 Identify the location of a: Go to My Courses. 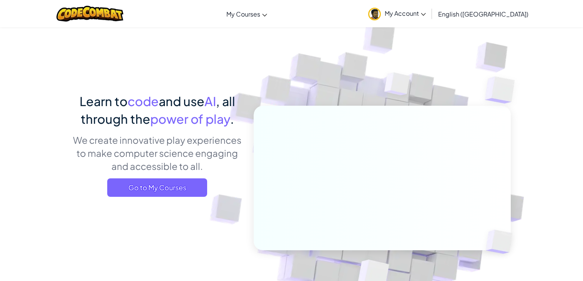
(157, 188).